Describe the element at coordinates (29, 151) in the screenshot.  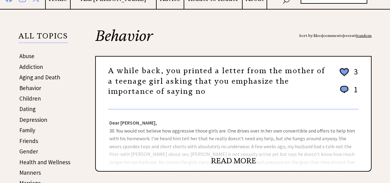
I see `a: Gender` at that location.